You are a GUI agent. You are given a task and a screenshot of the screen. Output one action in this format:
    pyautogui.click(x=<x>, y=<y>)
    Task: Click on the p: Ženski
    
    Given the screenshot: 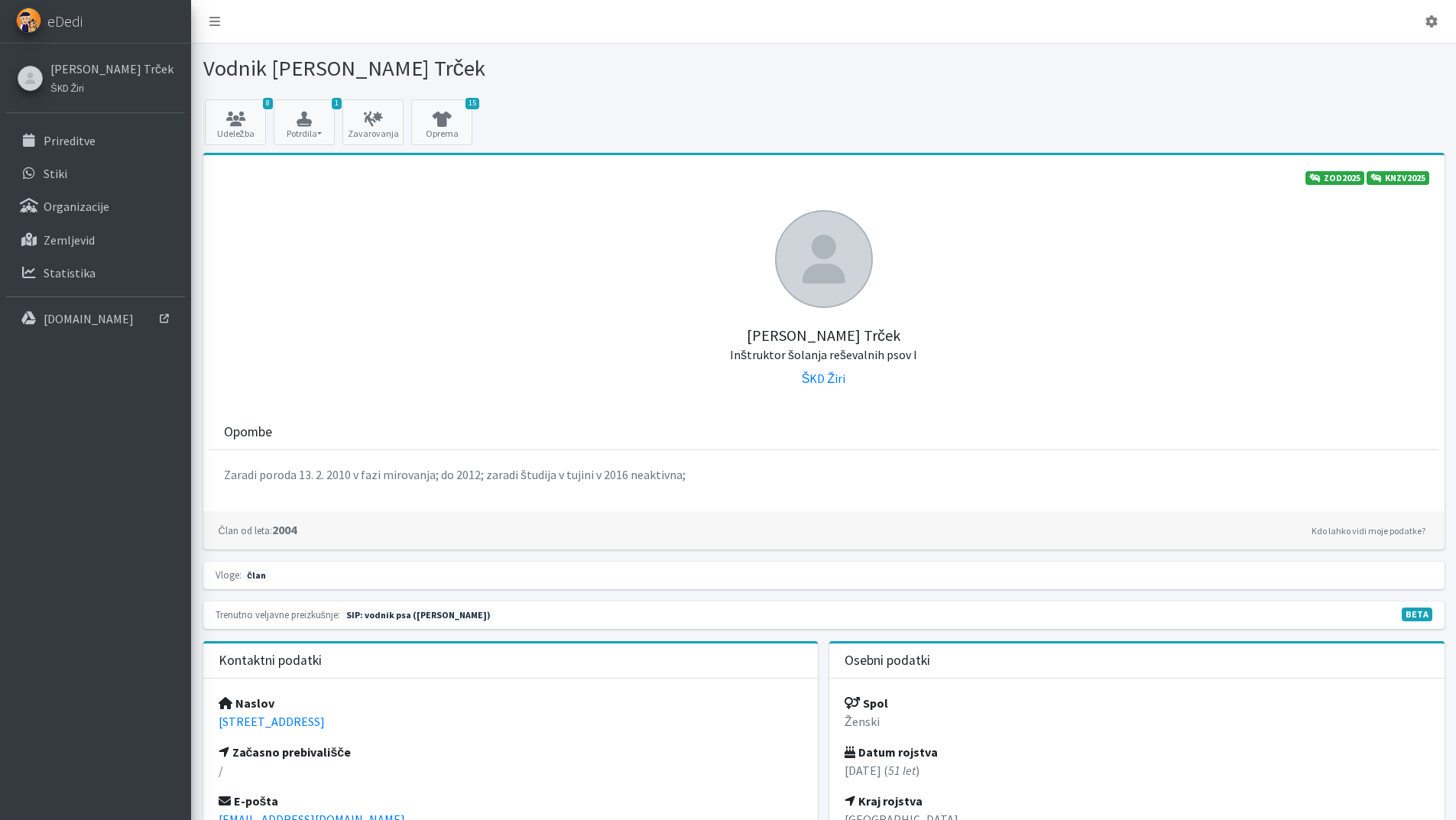 What is the action you would take?
    pyautogui.click(x=1136, y=722)
    